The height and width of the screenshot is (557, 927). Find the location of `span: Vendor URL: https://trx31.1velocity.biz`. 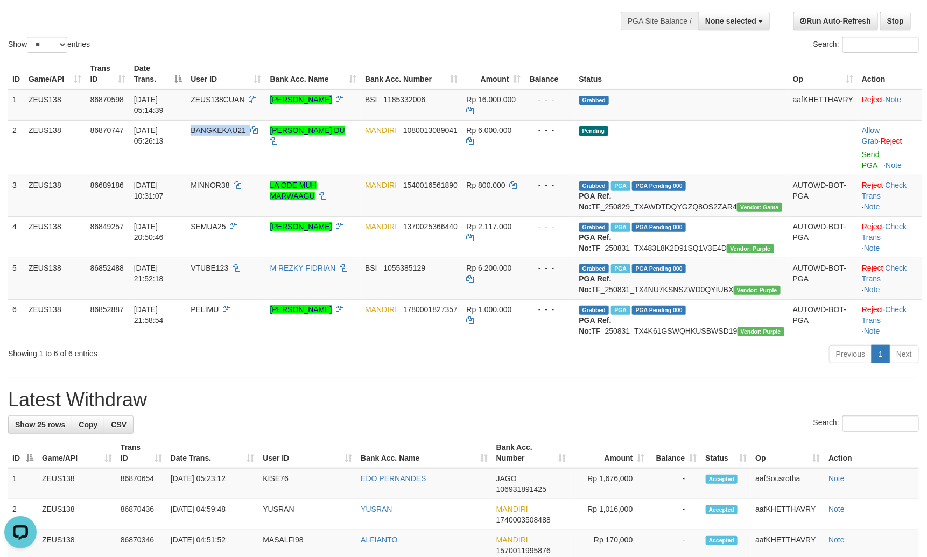

span: Vendor URL: https://trx31.1velocity.biz is located at coordinates (759, 207).